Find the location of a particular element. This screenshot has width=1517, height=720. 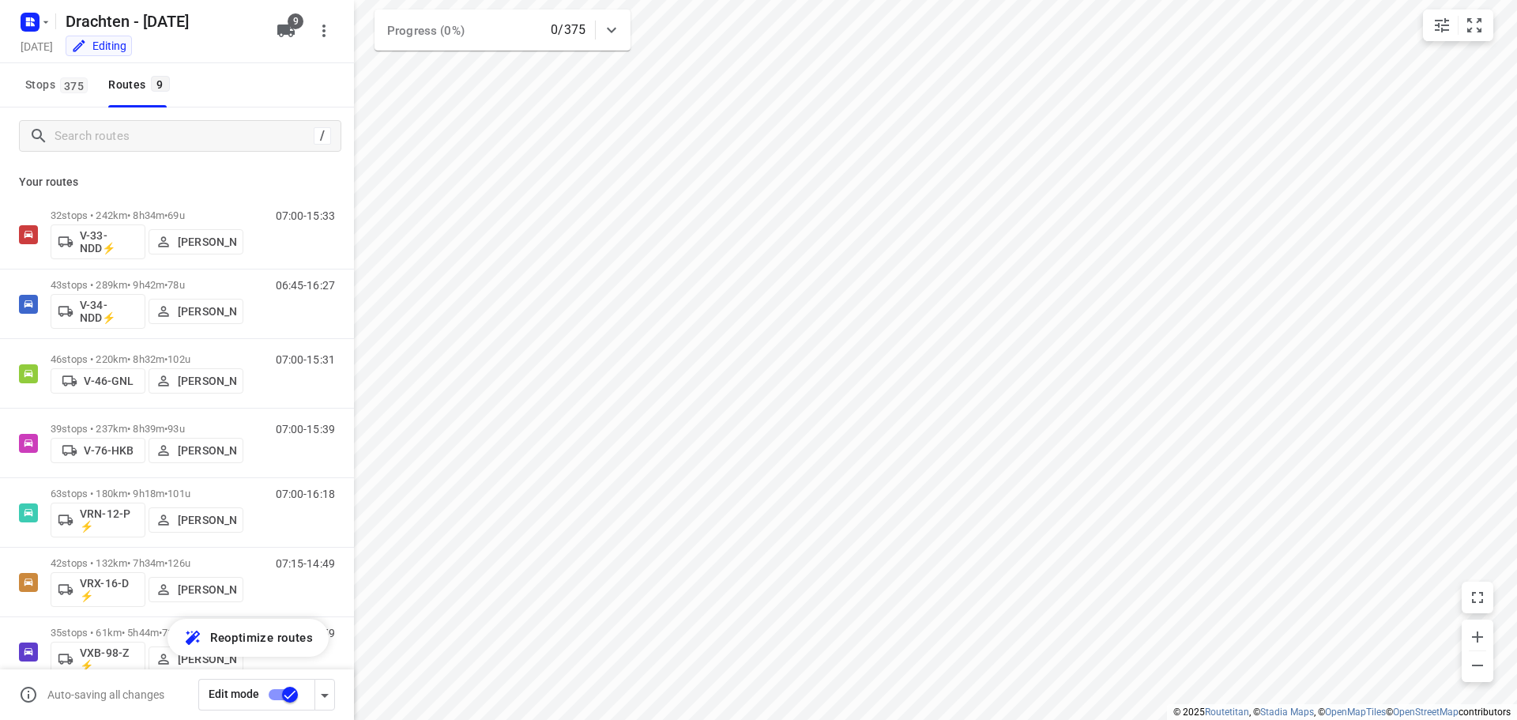

span: Reoptimize routes is located at coordinates (261, 637).